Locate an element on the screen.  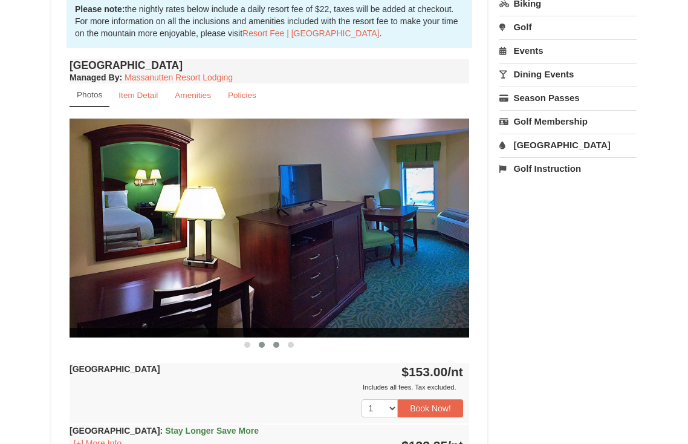
a: Photos is located at coordinates (90, 95).